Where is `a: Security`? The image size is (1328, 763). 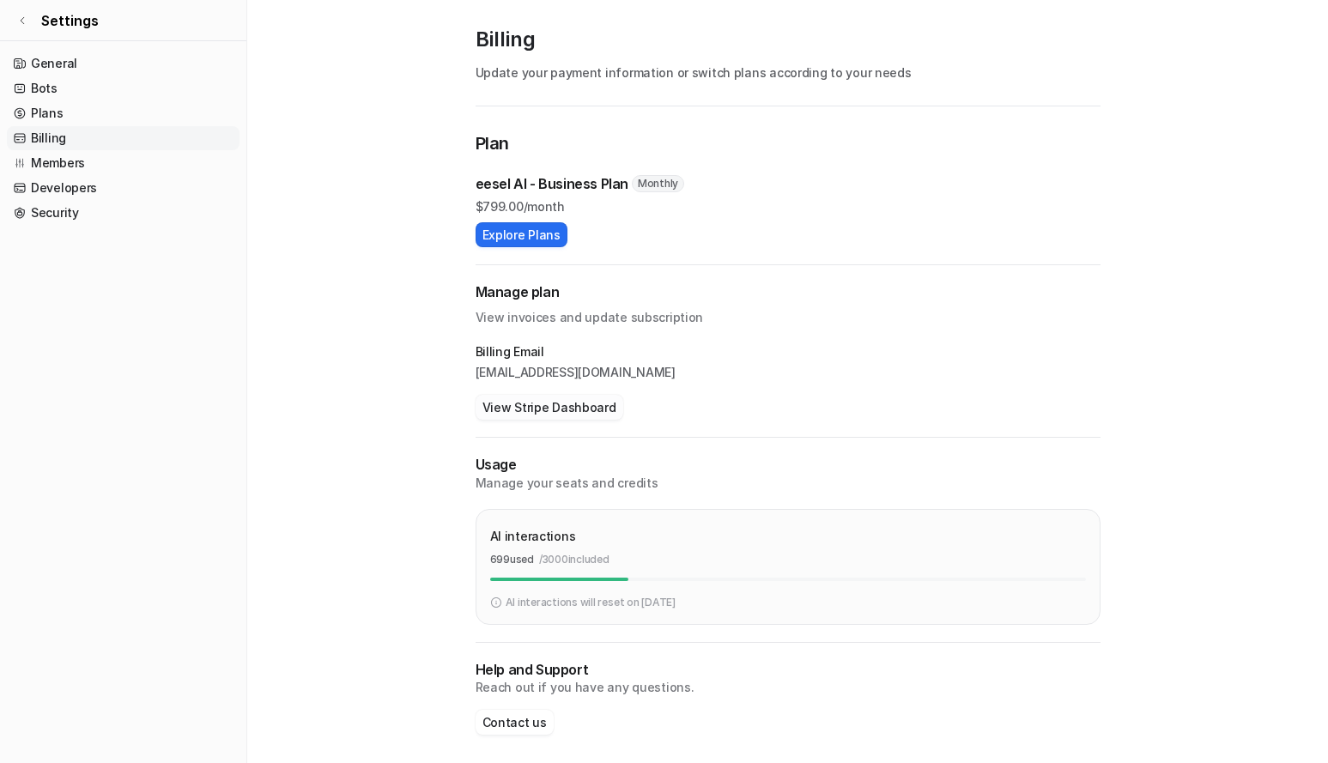 a: Security is located at coordinates (123, 213).